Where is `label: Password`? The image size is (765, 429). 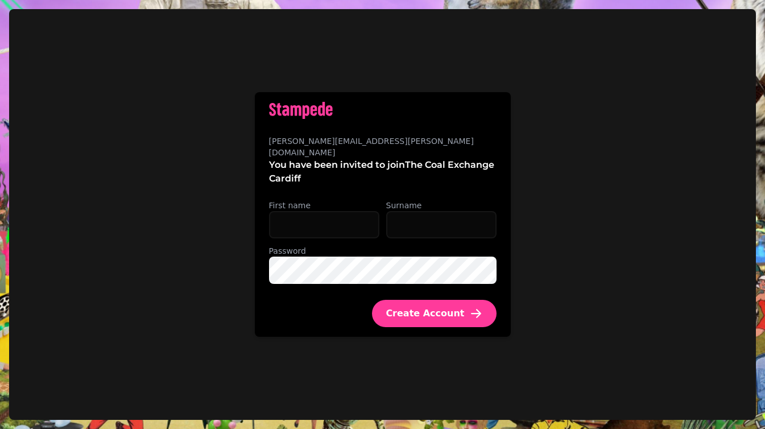
label: Password is located at coordinates (383, 251).